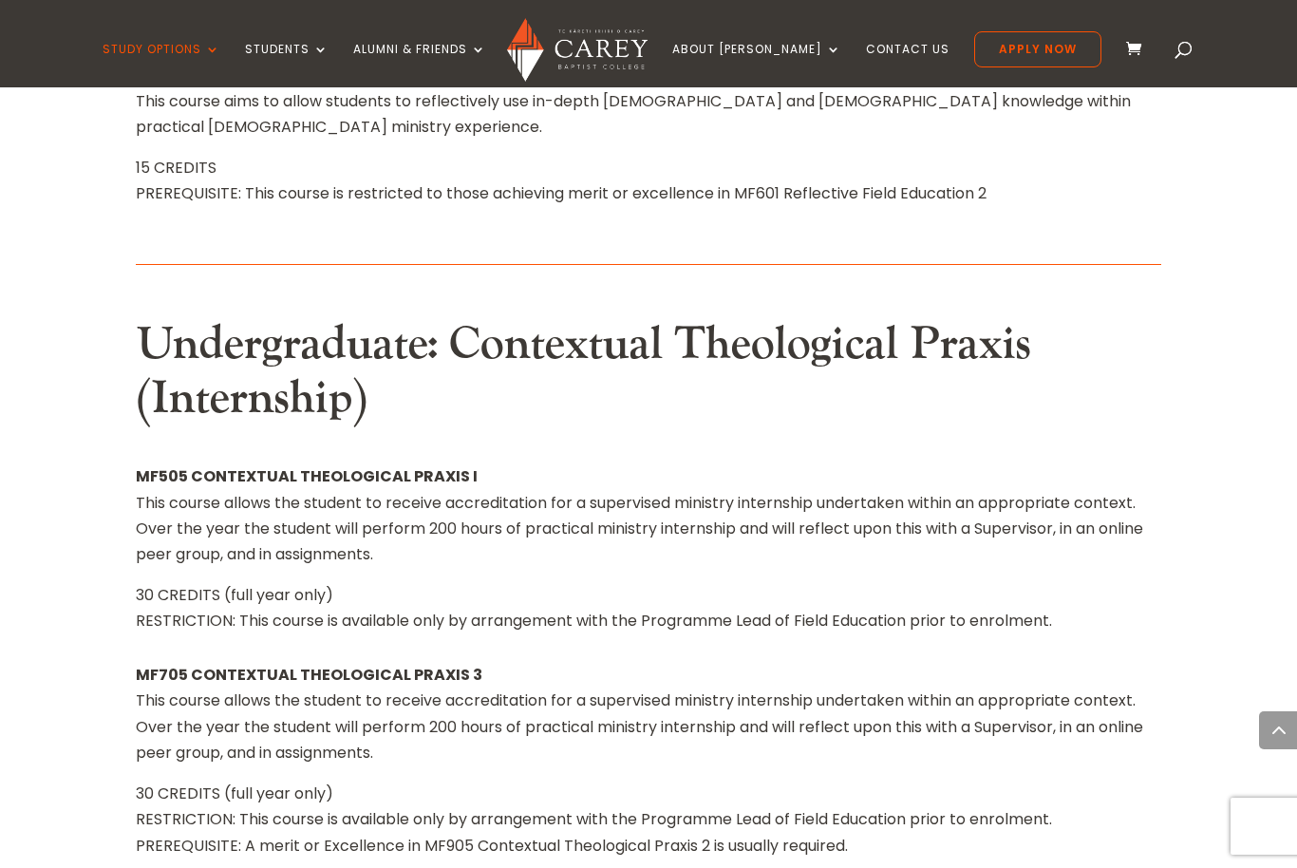 The height and width of the screenshot is (868, 1297). Describe the element at coordinates (908, 65) in the screenshot. I see `a: Contact Us` at that location.